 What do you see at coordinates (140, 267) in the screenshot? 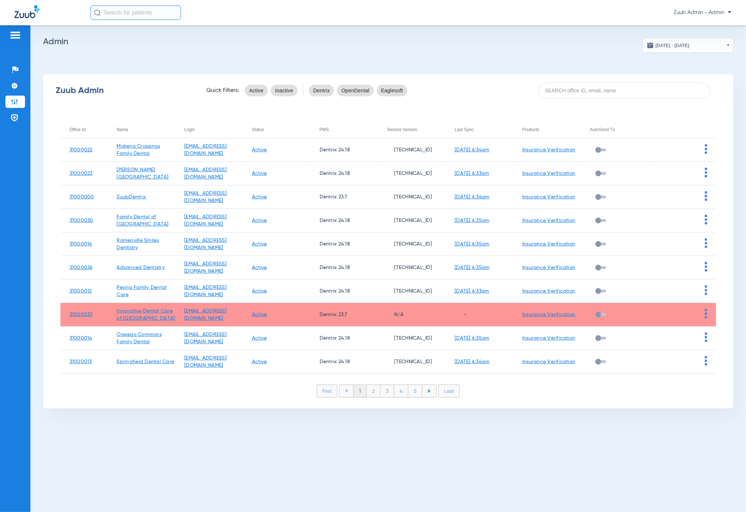
I see `a: Advanced Dentistry` at bounding box center [140, 267].